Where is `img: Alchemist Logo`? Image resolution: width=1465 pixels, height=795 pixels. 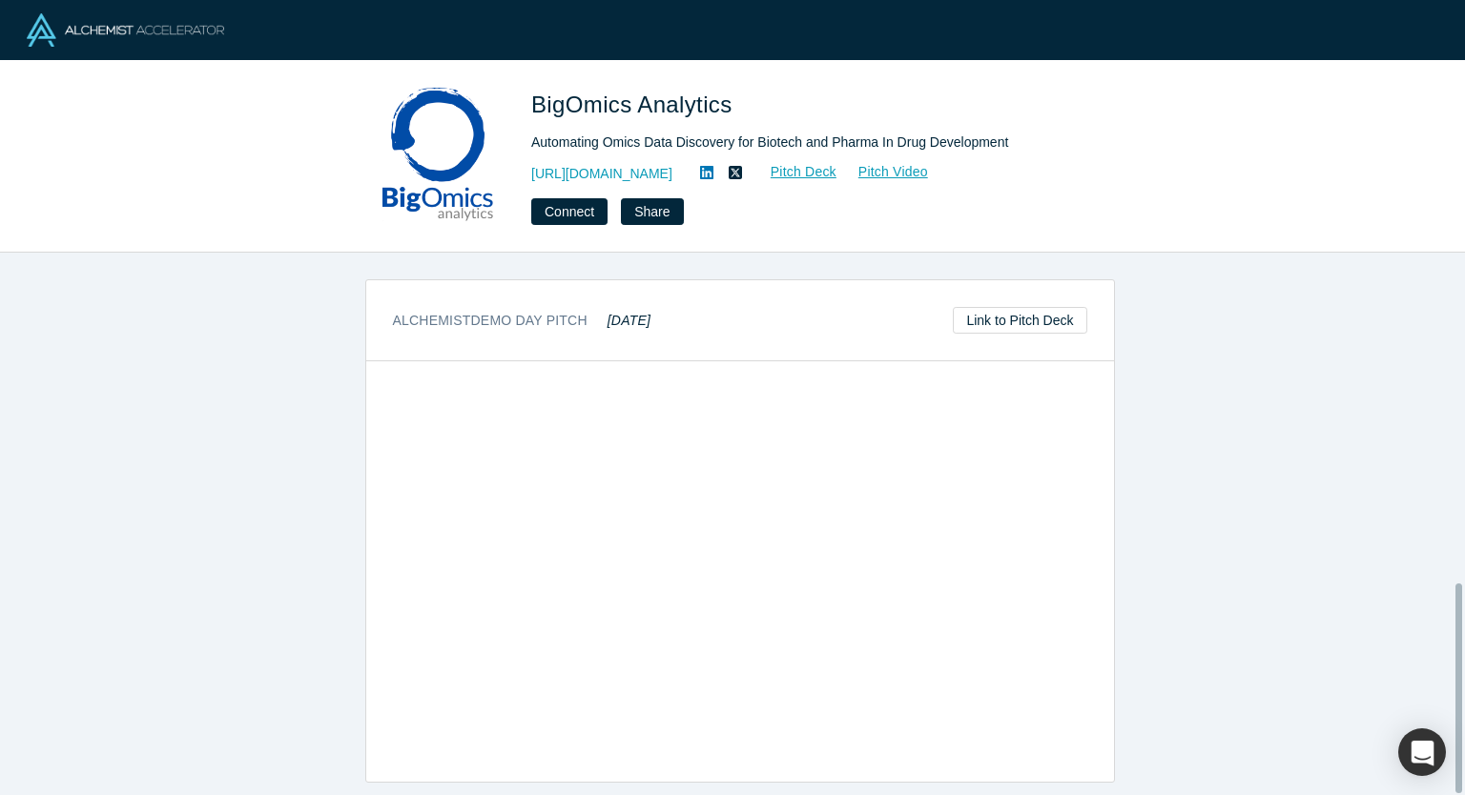
img: Alchemist Logo is located at coordinates (125, 30).